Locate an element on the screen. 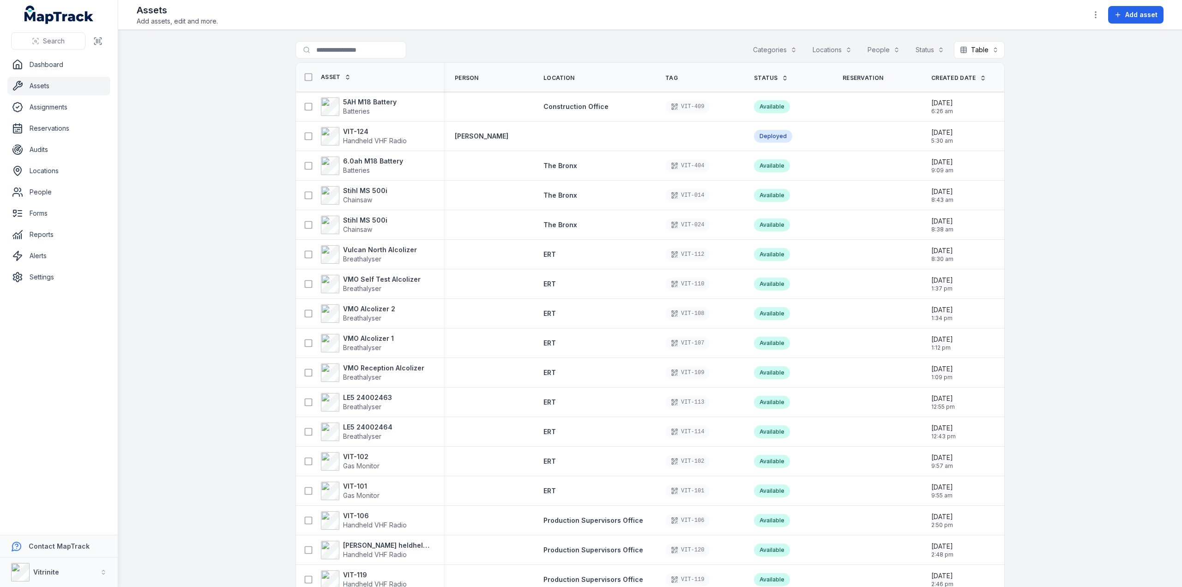 This screenshot has width=1182, height=587. time: 08/08/2025, 1:09:55 pm is located at coordinates (942, 372).